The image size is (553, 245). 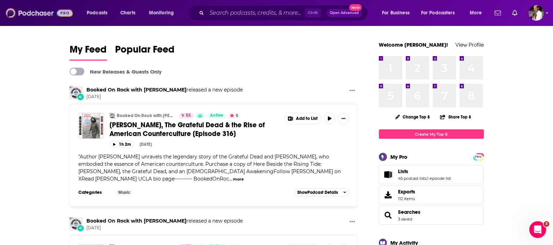 I want to click on button: ShowPodcast Details, so click(x=322, y=192).